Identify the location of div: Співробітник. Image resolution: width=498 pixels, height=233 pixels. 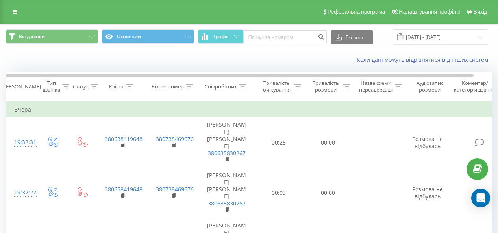
(221, 87).